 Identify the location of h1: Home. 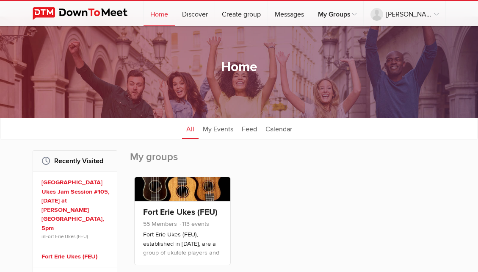
(239, 67).